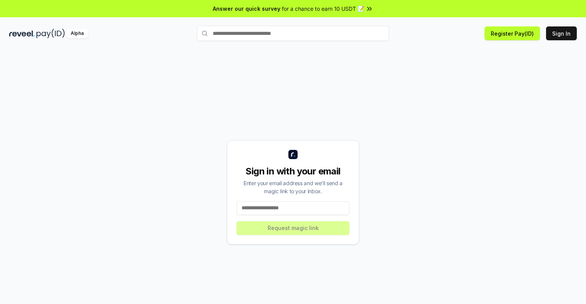  Describe the element at coordinates (561, 33) in the screenshot. I see `button: Sign In` at that location.